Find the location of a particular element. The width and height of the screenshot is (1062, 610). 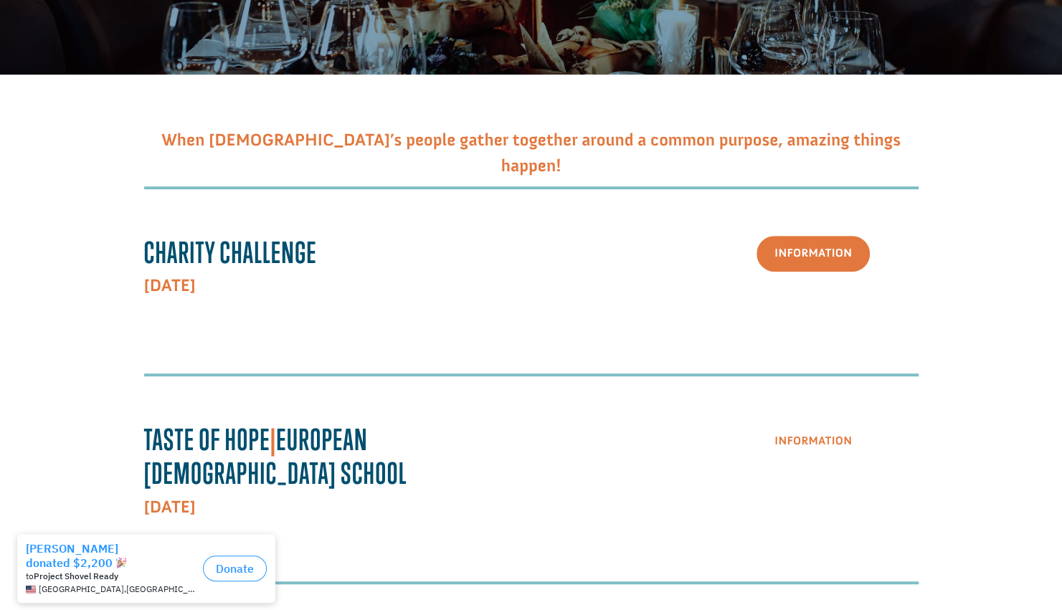

strong: Charity Challenge is located at coordinates (230, 252).